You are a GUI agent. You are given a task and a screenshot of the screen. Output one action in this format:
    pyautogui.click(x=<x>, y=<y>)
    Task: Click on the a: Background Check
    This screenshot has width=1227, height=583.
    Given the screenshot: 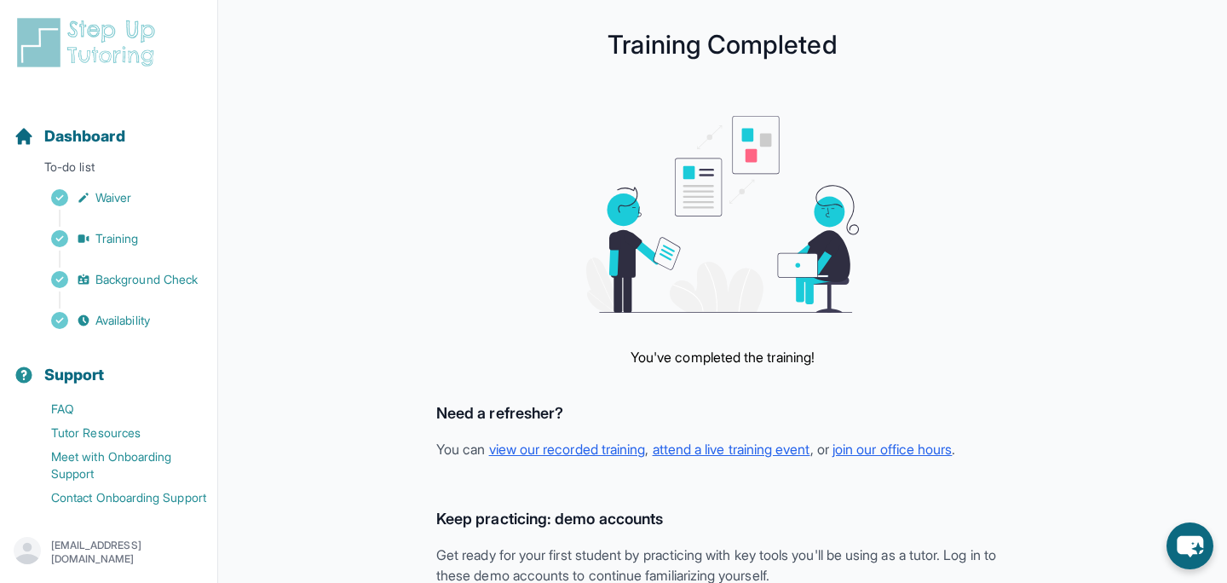 What is the action you would take?
    pyautogui.click(x=115, y=280)
    